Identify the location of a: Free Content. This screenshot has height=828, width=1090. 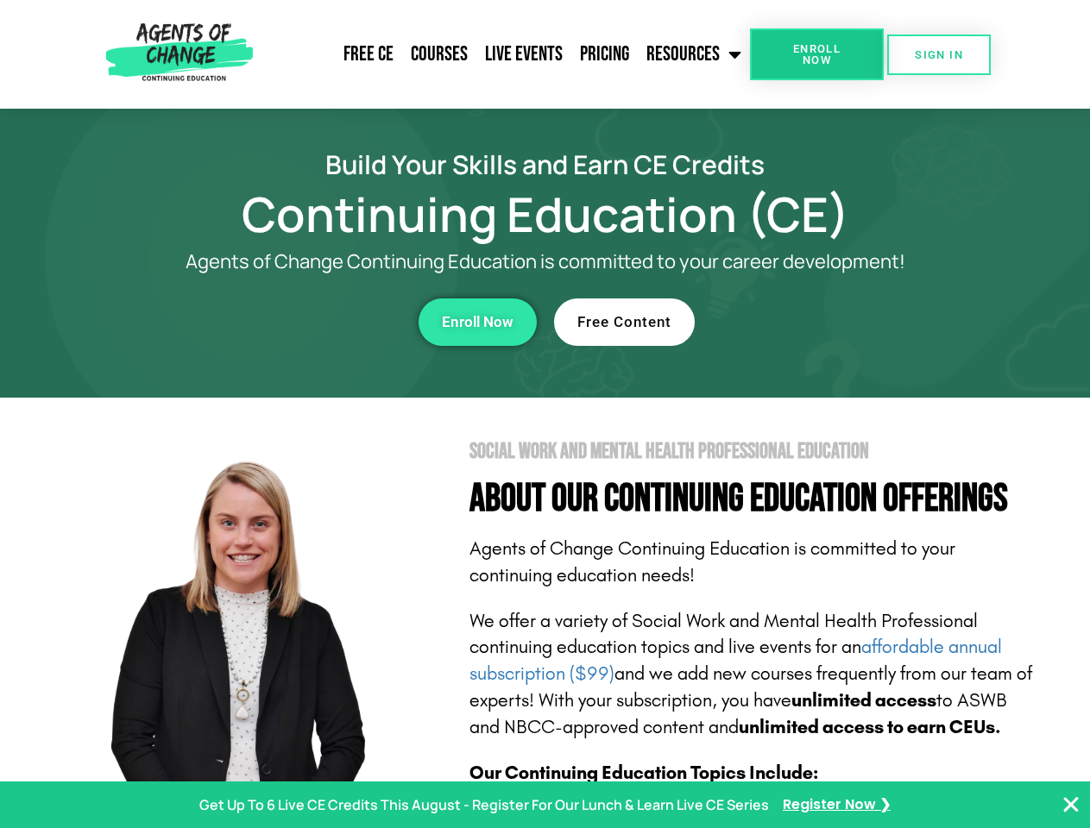
(624, 322).